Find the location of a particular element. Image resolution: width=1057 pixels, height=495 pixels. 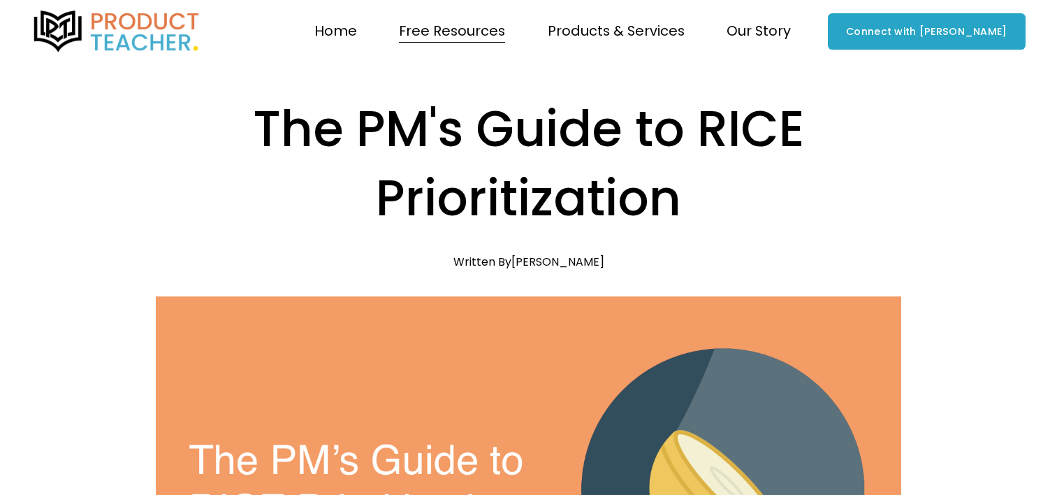

img: Product Teacher is located at coordinates (117, 31).